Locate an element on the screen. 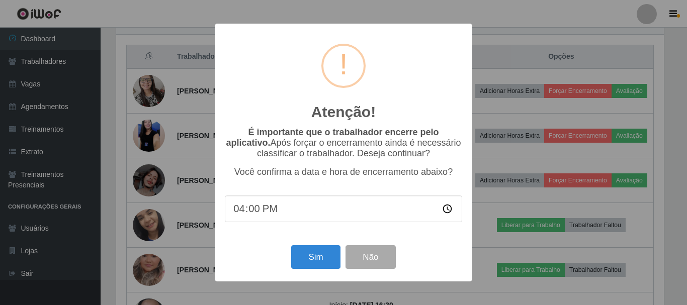 This screenshot has width=687, height=305. button: Não is located at coordinates (370, 257).